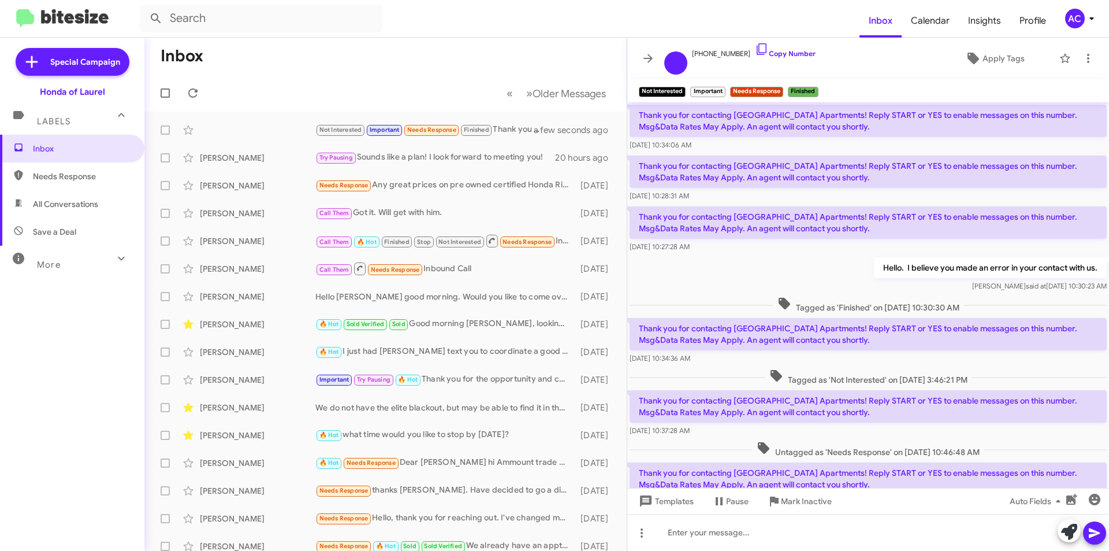  What do you see at coordinates (985, 21) in the screenshot?
I see `a: Insights` at bounding box center [985, 21].